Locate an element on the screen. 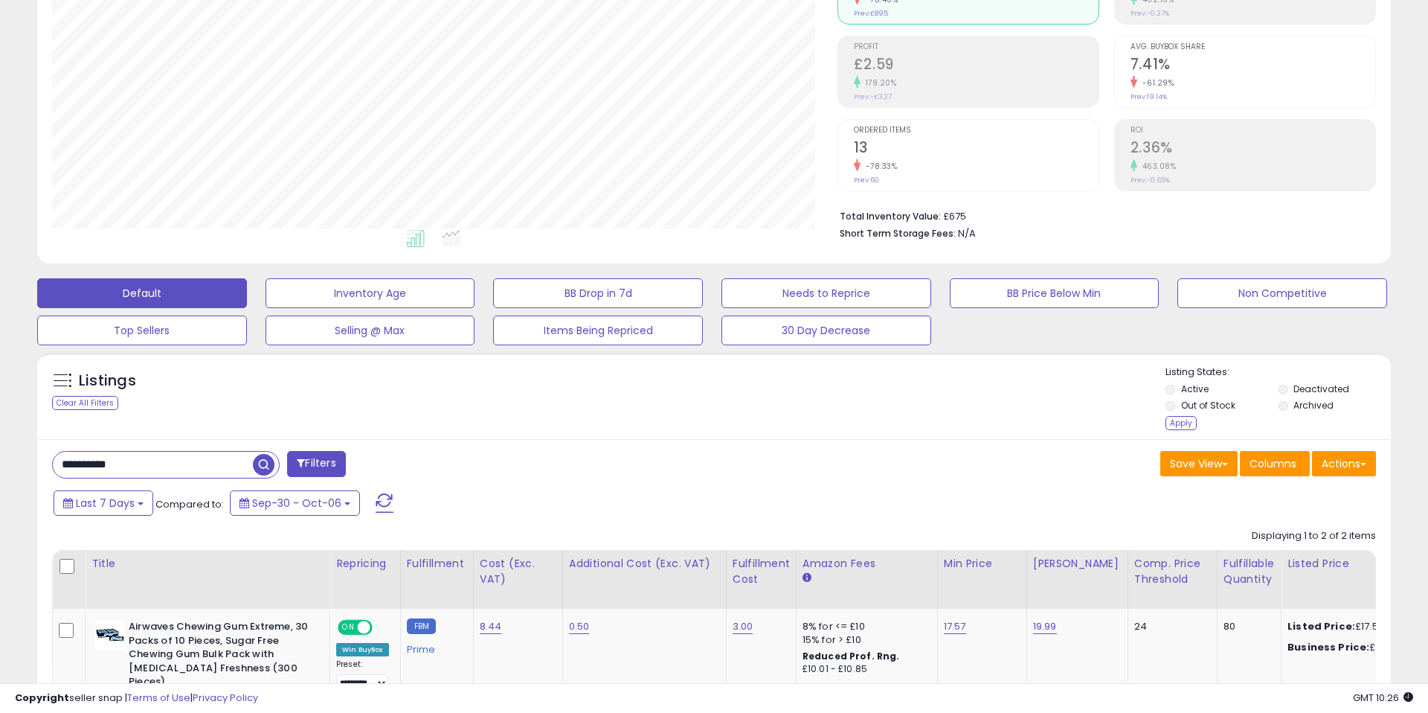 This screenshot has height=713, width=1428. button: Needs to Reprice is located at coordinates (826, 293).